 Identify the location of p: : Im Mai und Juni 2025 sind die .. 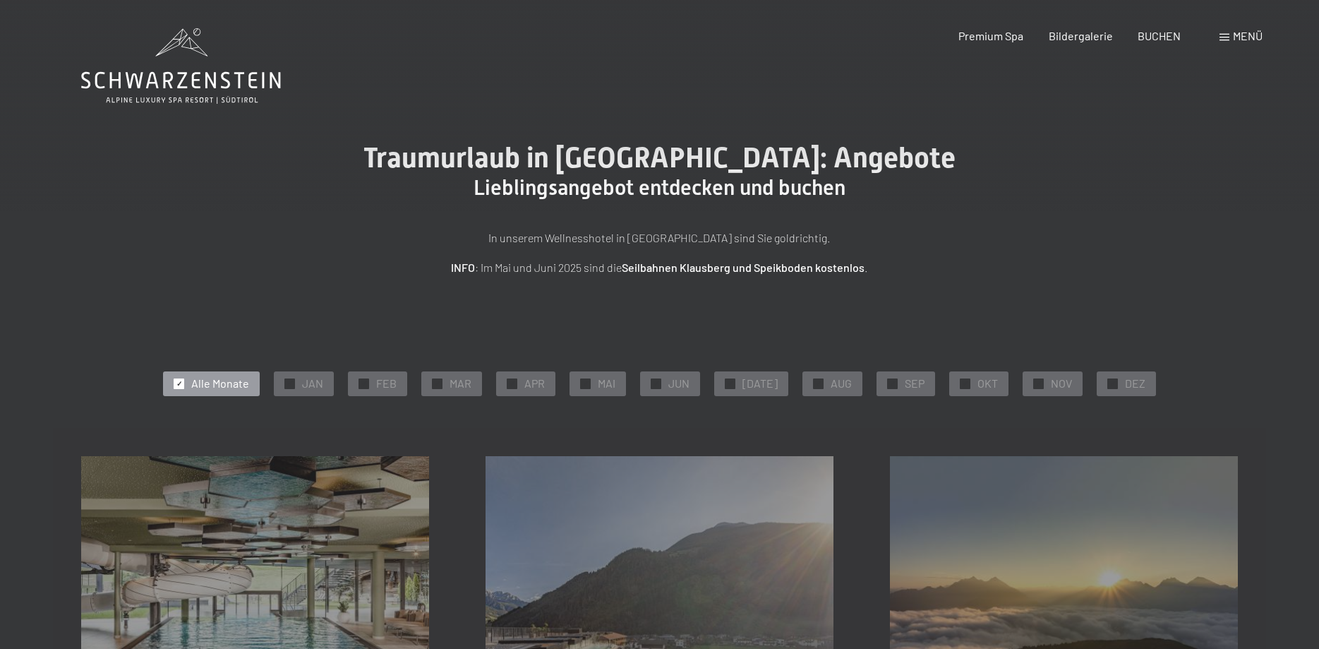
(660, 267).